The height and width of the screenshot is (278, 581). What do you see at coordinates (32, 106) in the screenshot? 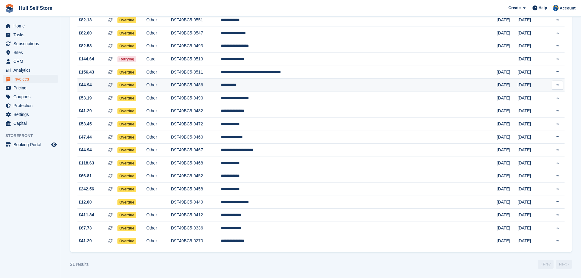
I see `span: Protection` at bounding box center [32, 106].